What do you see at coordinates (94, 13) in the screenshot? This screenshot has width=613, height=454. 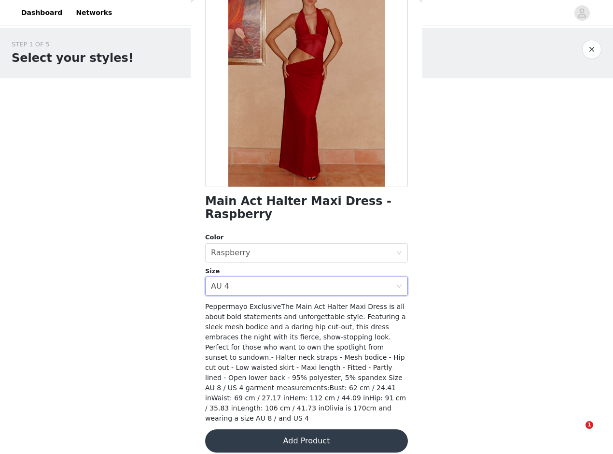 I see `a: Networks` at bounding box center [94, 13].